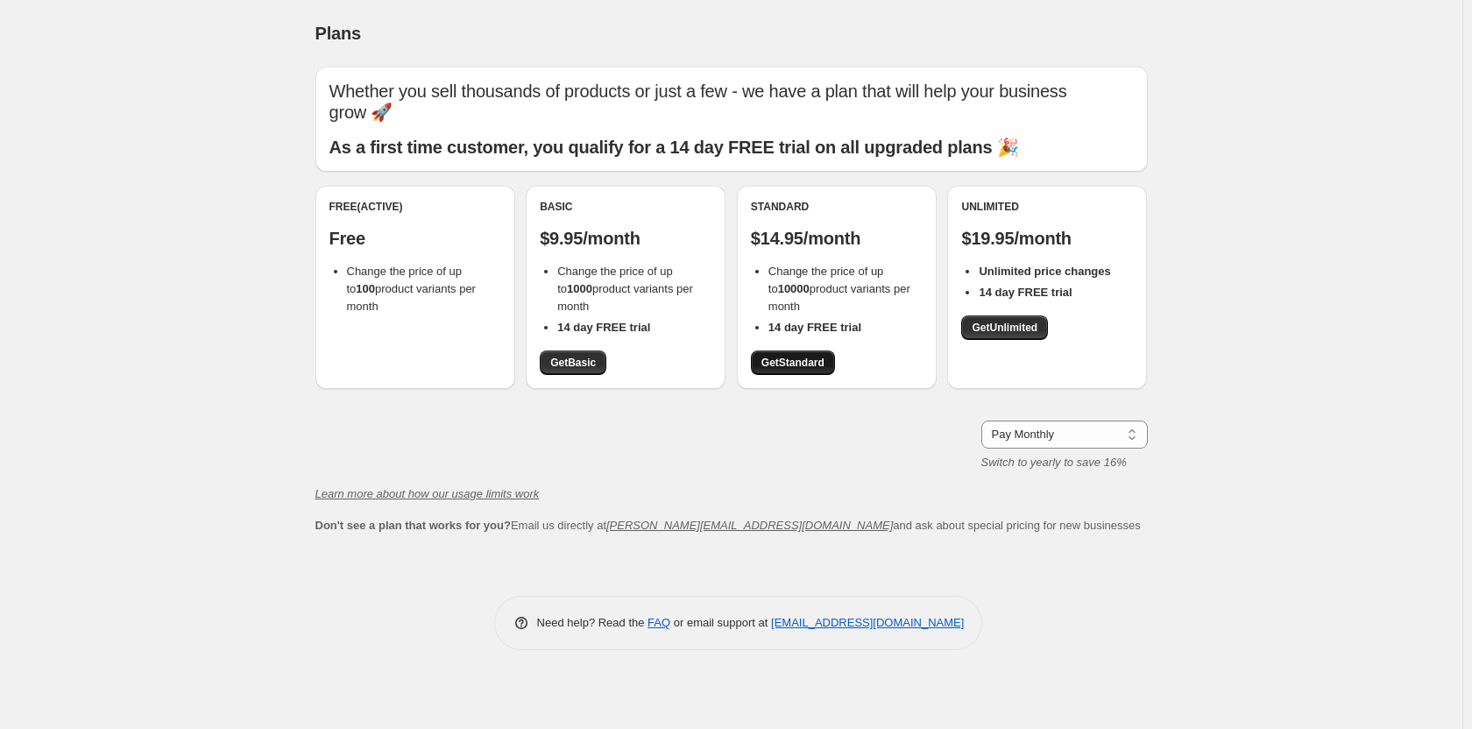  What do you see at coordinates (1004, 328) in the screenshot?
I see `span: Get Unlimited` at bounding box center [1004, 328].